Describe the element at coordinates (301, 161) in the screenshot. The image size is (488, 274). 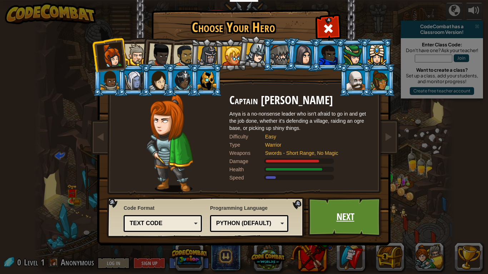
I see `div: Deals 120% of listed Warrior weapon damage.` at that location.